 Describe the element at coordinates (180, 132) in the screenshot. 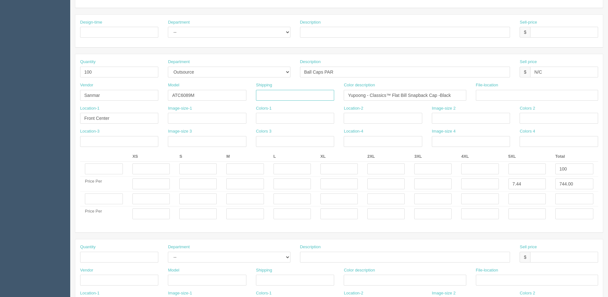

I see `label: Image-size 3` at that location.